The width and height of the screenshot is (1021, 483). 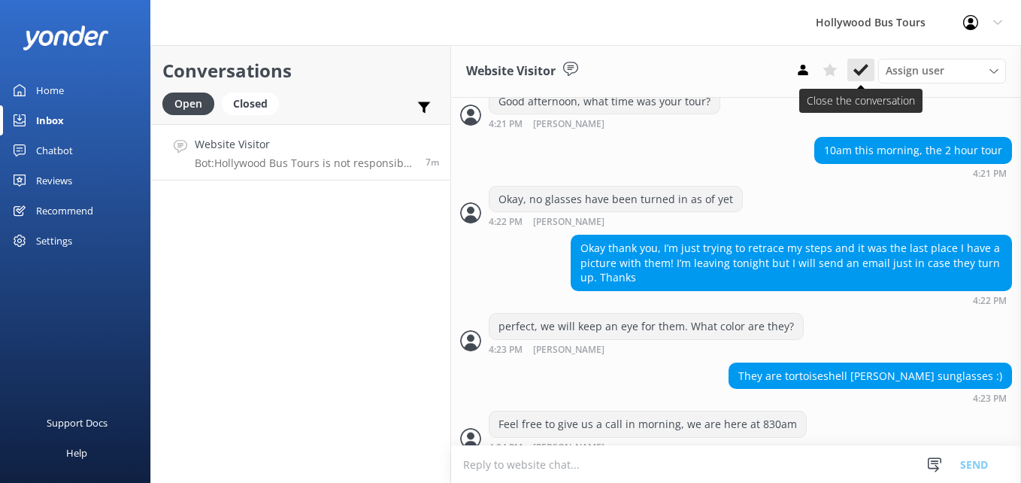 What do you see at coordinates (505, 447) in the screenshot?
I see `strong: 4:24 PM` at bounding box center [505, 447].